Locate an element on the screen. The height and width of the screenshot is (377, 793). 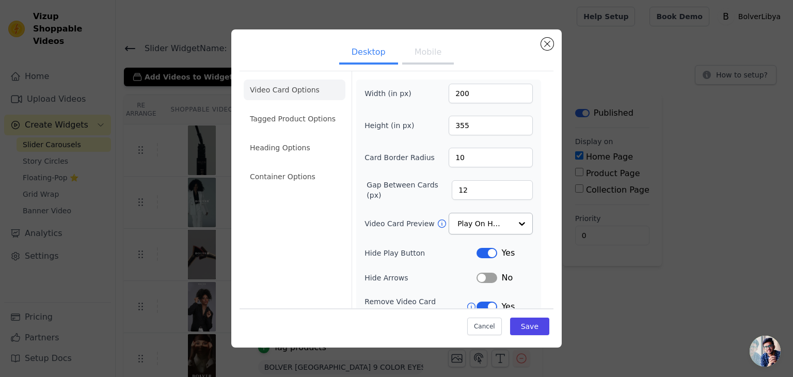
label: Gap Between Cards (px) is located at coordinates (409, 190).